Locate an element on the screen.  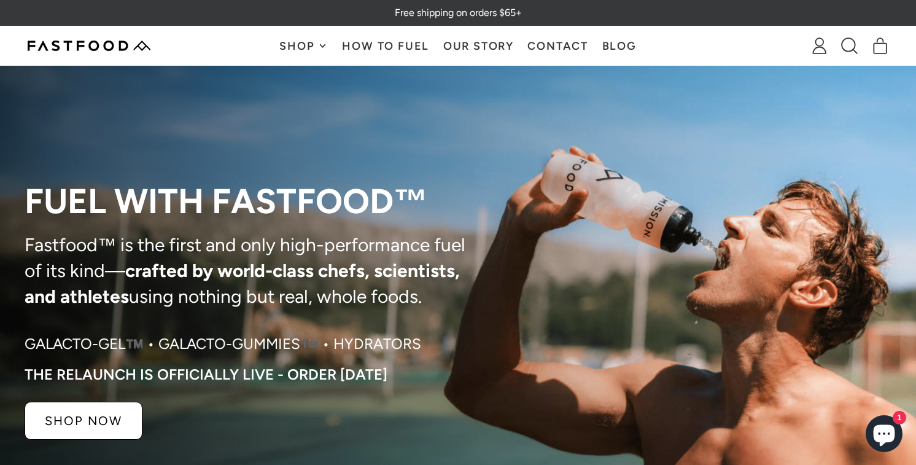
img: Fastfood is located at coordinates (89, 45).